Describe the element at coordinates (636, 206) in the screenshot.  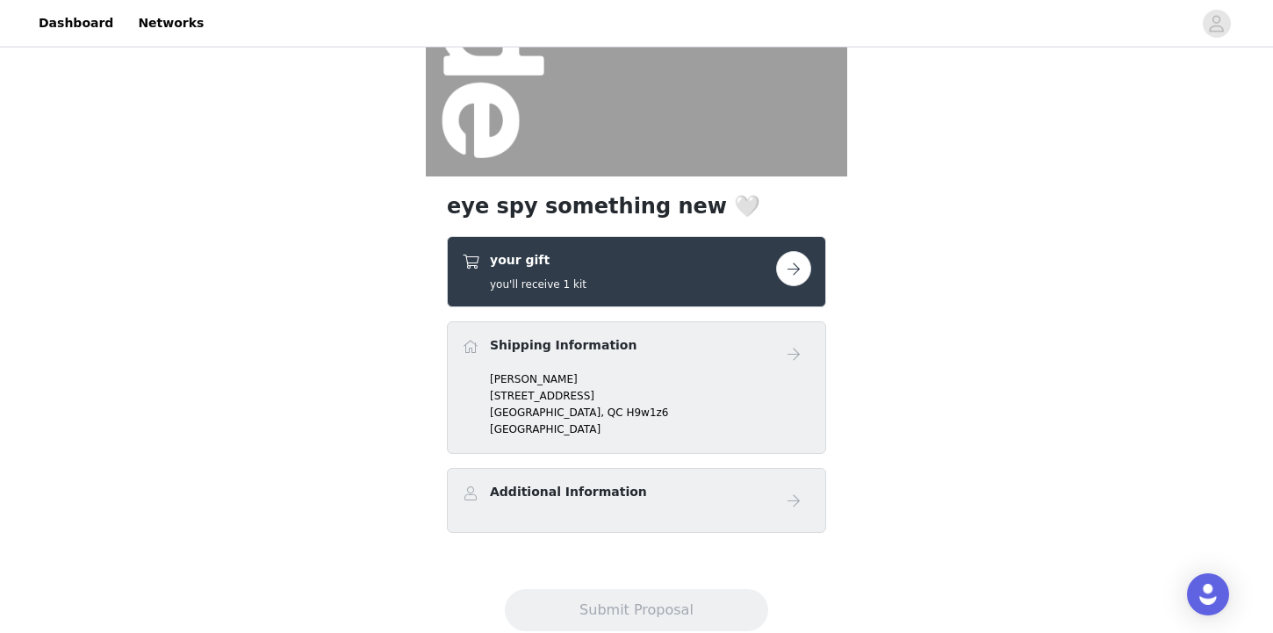
I see `h1: eye spy something new 🤍` at that location.